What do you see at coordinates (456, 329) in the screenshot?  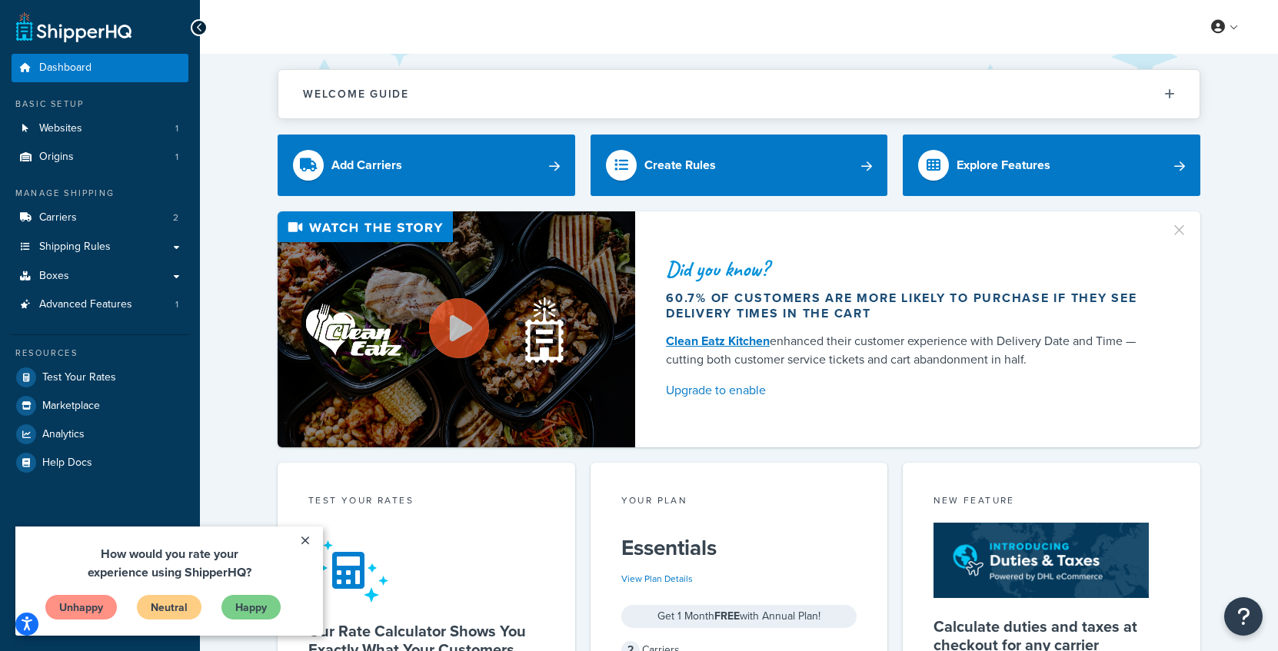 I see `img: Video thumbnail` at bounding box center [456, 329].